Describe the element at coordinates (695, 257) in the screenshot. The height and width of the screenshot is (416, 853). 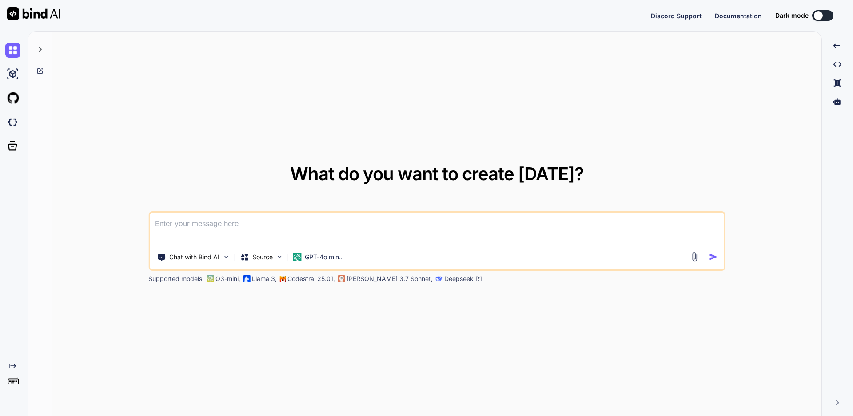
I see `img: attachment` at that location.